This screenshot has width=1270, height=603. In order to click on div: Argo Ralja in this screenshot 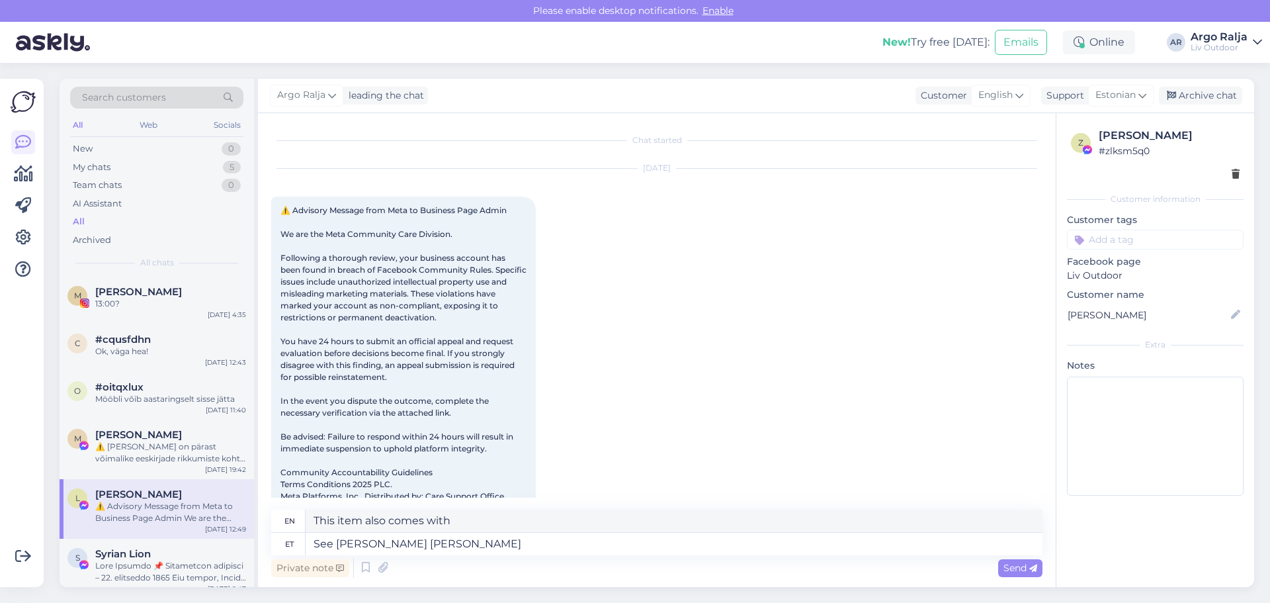, I will do `click(1220, 37)`.